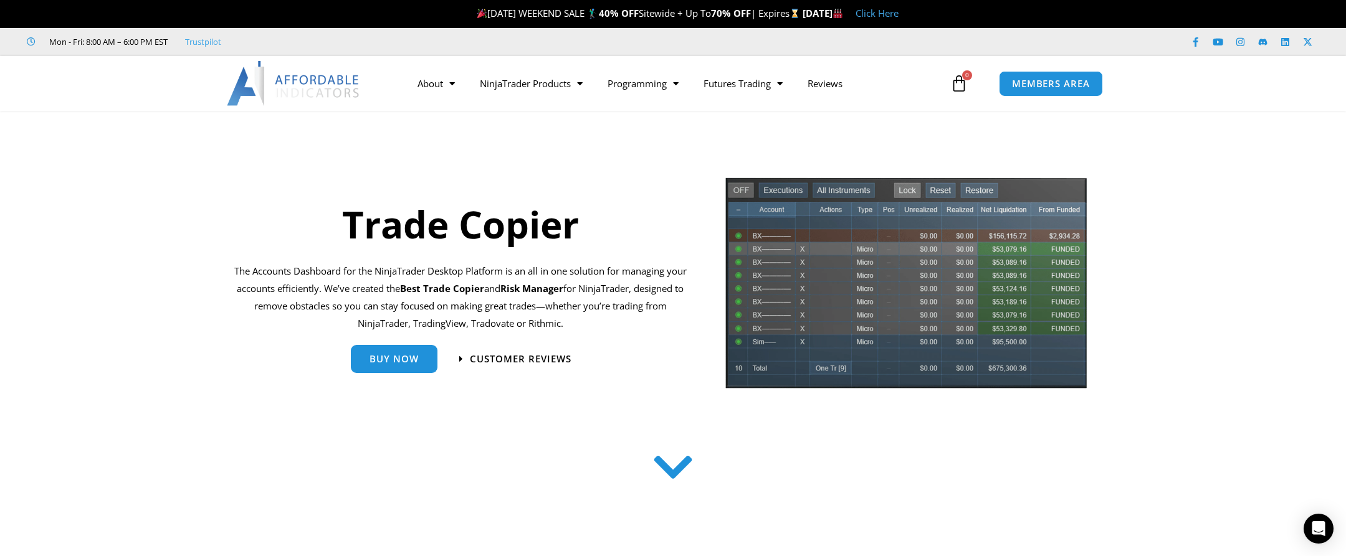 The height and width of the screenshot is (556, 1346). I want to click on span: Customer Reviews, so click(520, 359).